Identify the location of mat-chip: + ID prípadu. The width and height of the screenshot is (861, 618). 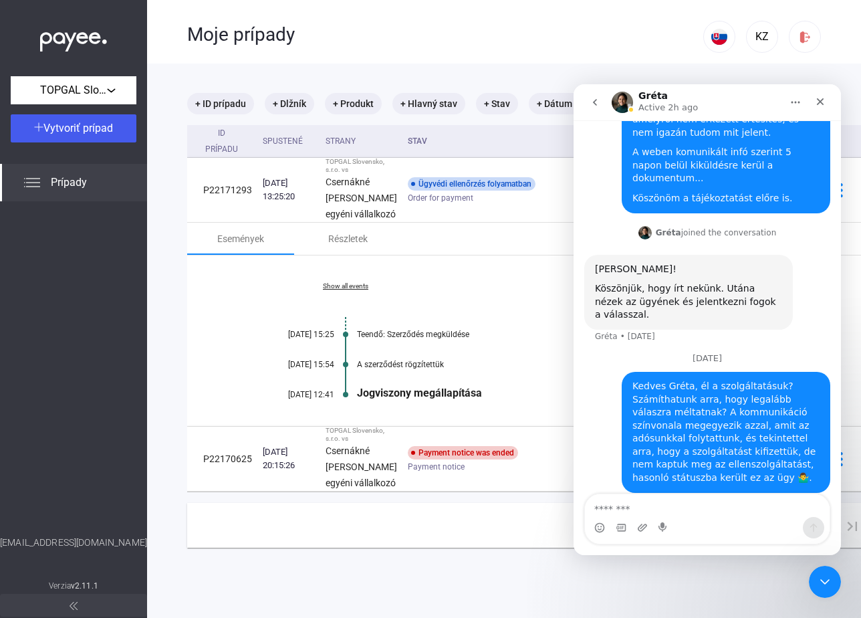
(221, 104).